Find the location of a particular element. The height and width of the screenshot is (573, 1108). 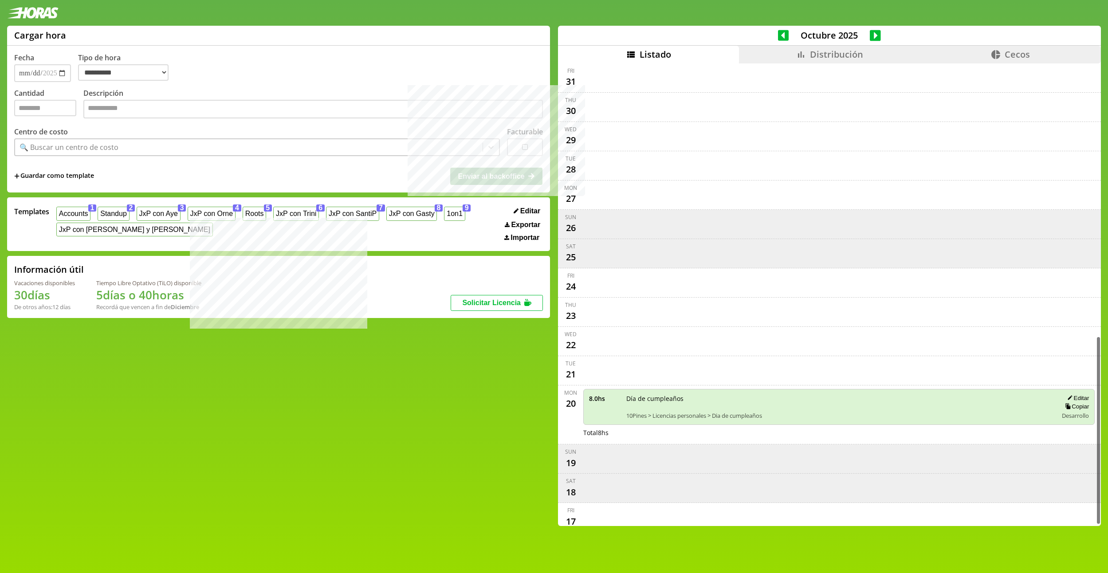

div: 19 is located at coordinates (571, 463).